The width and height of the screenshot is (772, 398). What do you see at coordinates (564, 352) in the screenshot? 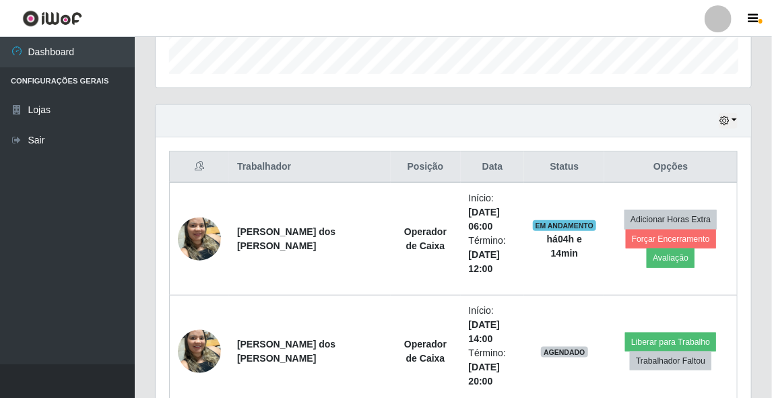
I see `span: AGENDADO` at bounding box center [564, 352].